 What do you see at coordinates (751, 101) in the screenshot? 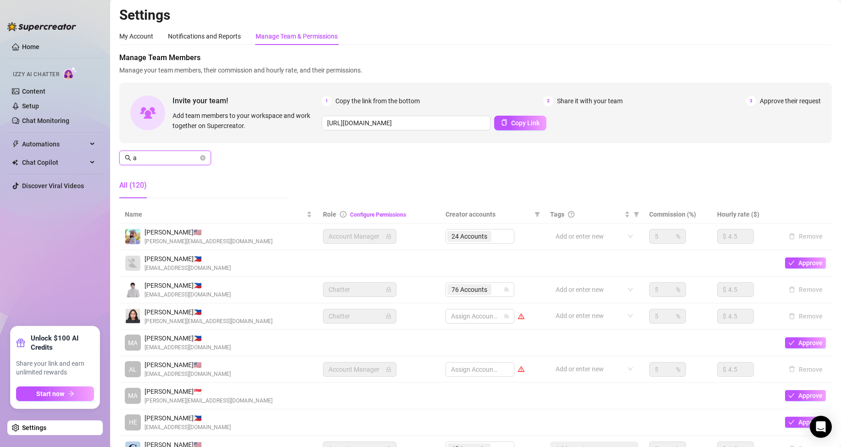
I see `span: 3` at bounding box center [751, 101].